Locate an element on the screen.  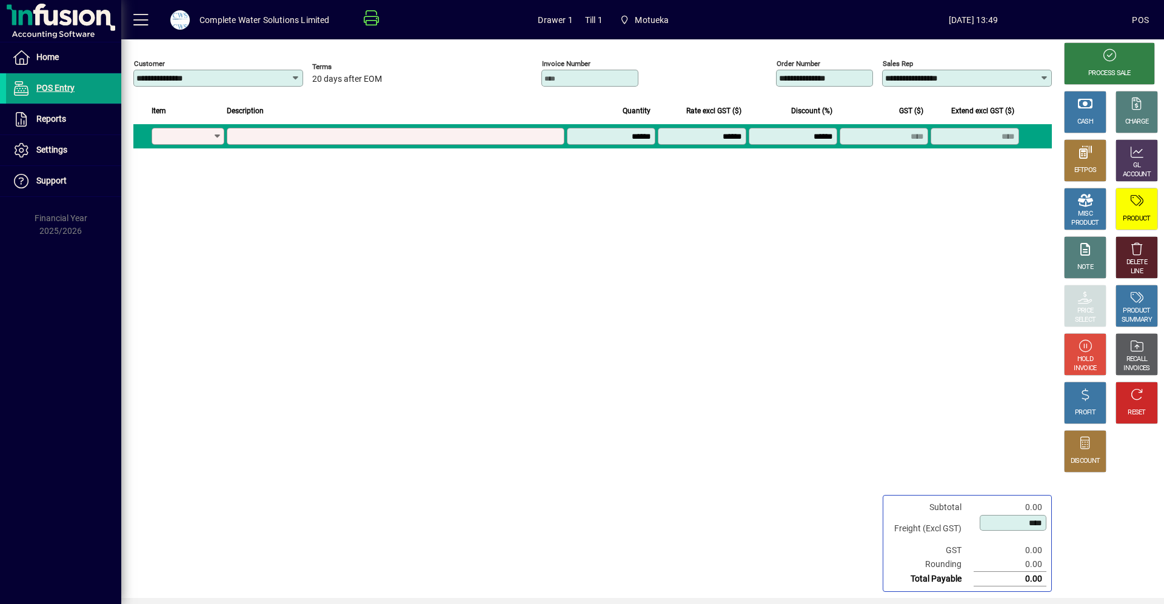
mat-label: Order number is located at coordinates (798, 64).